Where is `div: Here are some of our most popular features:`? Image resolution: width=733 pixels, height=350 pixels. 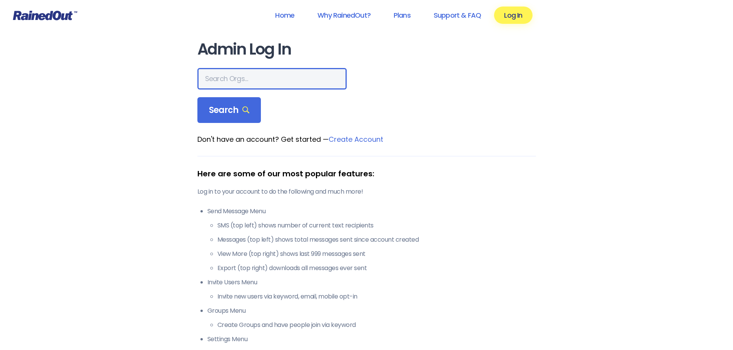
div: Here are some of our most popular features: is located at coordinates (367, 174).